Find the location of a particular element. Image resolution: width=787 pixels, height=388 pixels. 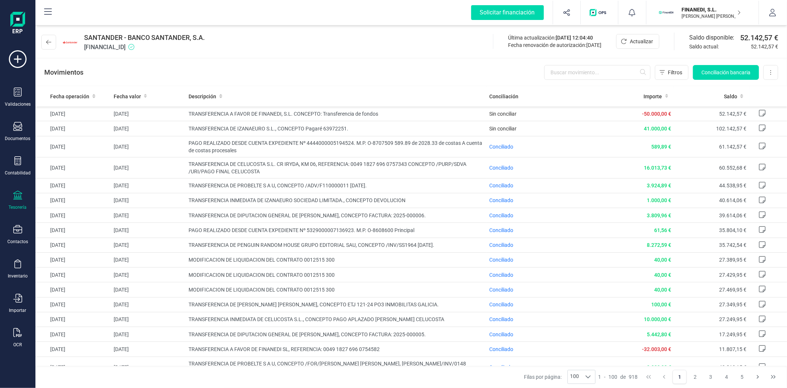

td: 17.249,95 € is located at coordinates (712, 334).